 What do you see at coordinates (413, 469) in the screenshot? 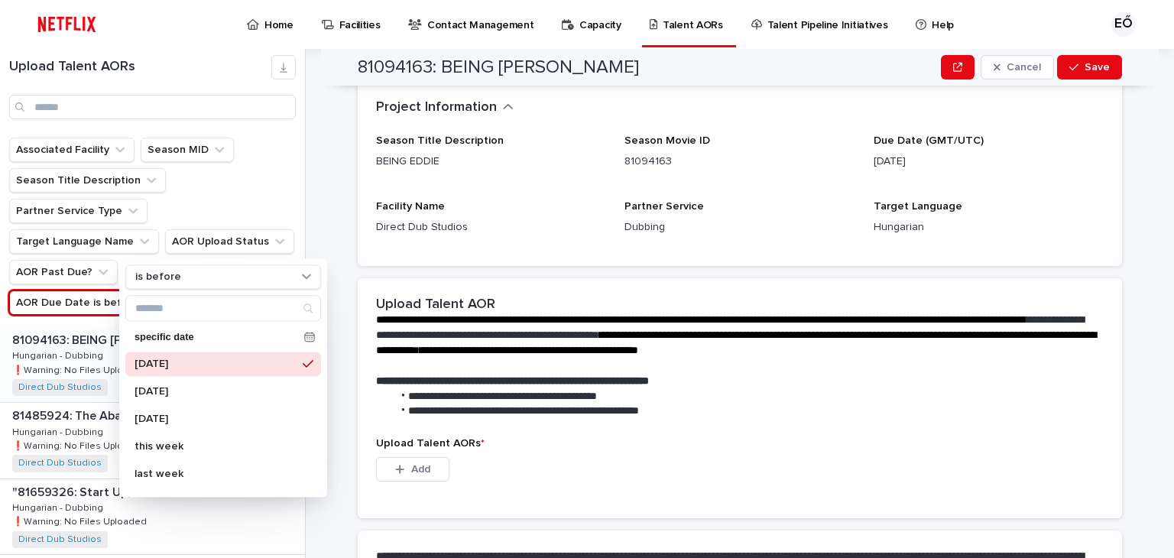
I see `button: Add` at bounding box center [413, 469].